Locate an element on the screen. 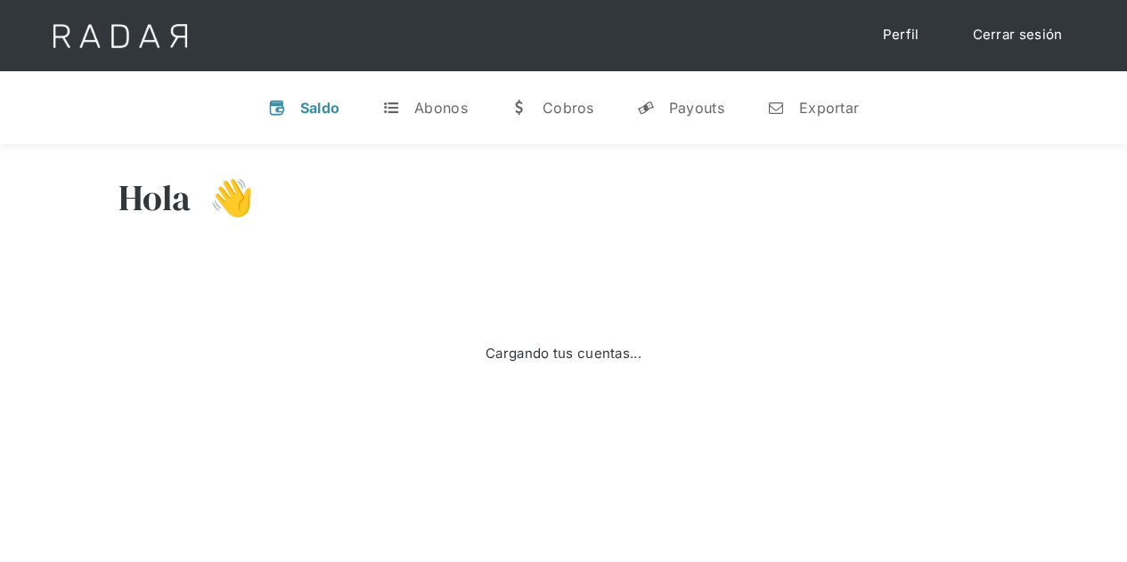  a: Perfil is located at coordinates (901, 35).